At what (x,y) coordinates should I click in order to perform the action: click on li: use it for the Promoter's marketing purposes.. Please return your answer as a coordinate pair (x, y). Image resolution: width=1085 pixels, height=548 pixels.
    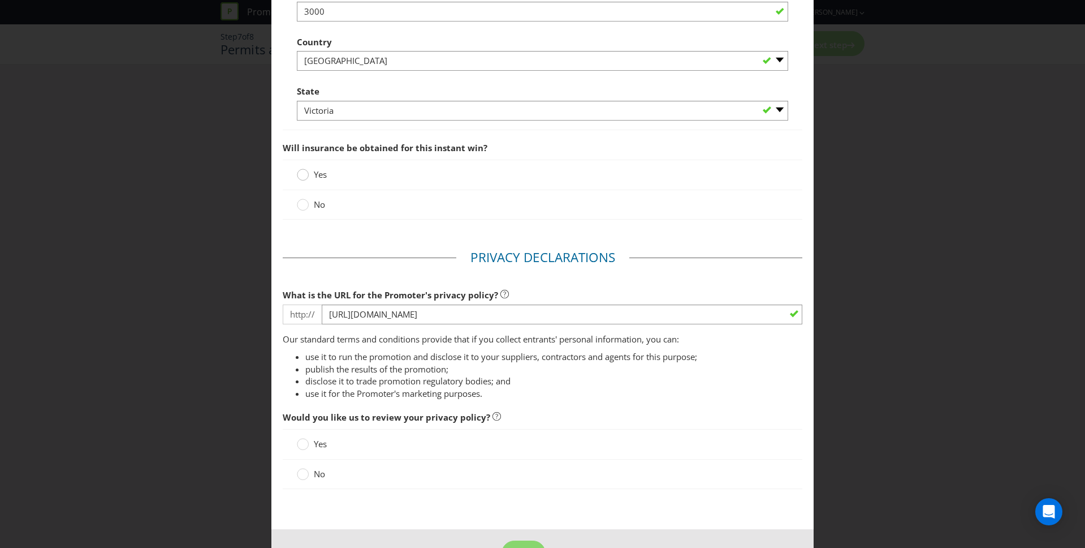
    Looking at the image, I should click on (554, 393).